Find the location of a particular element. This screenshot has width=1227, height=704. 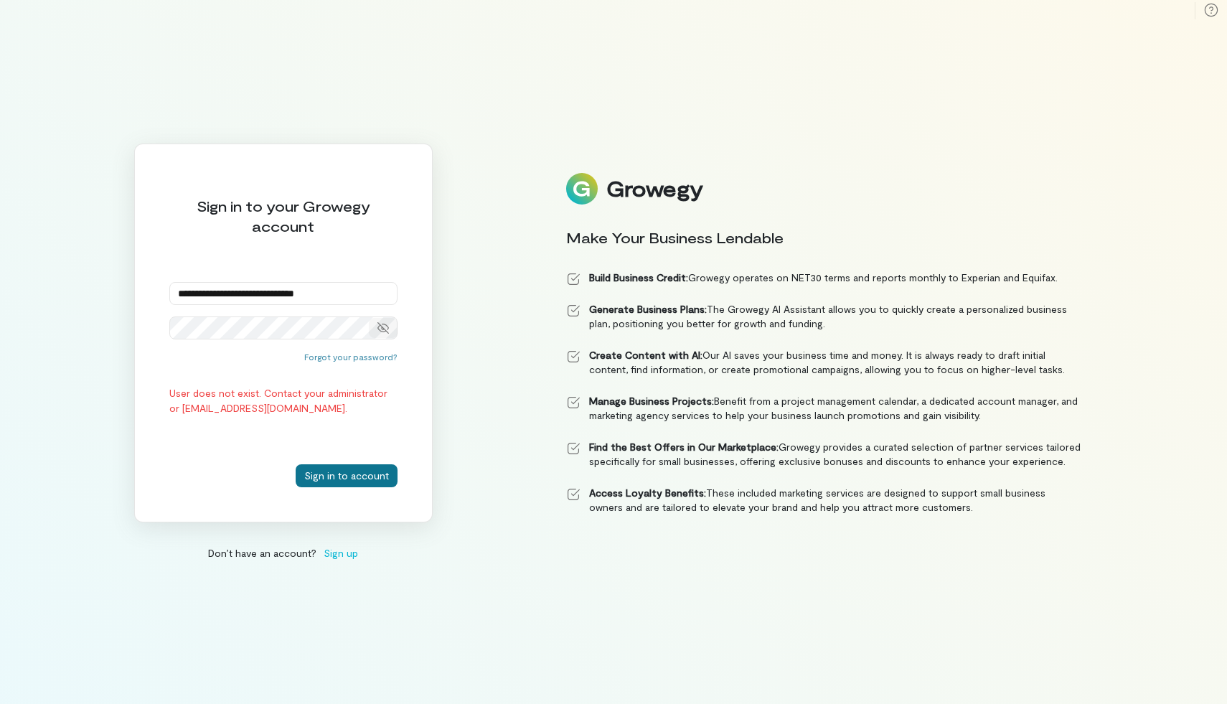

span: Sign up is located at coordinates (341, 552).